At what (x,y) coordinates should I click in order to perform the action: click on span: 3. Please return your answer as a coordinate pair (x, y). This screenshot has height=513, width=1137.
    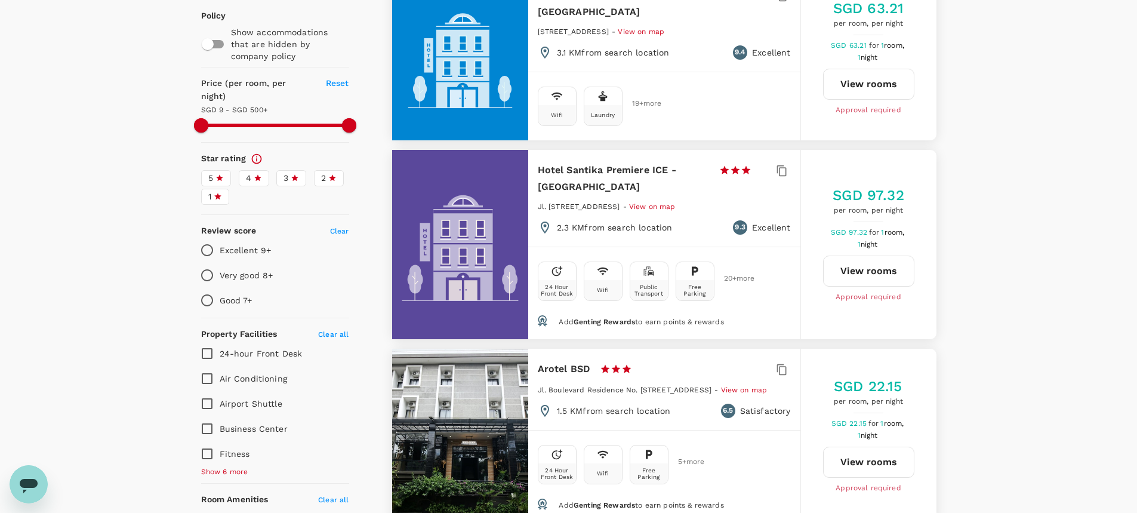
    Looking at the image, I should click on (286, 178).